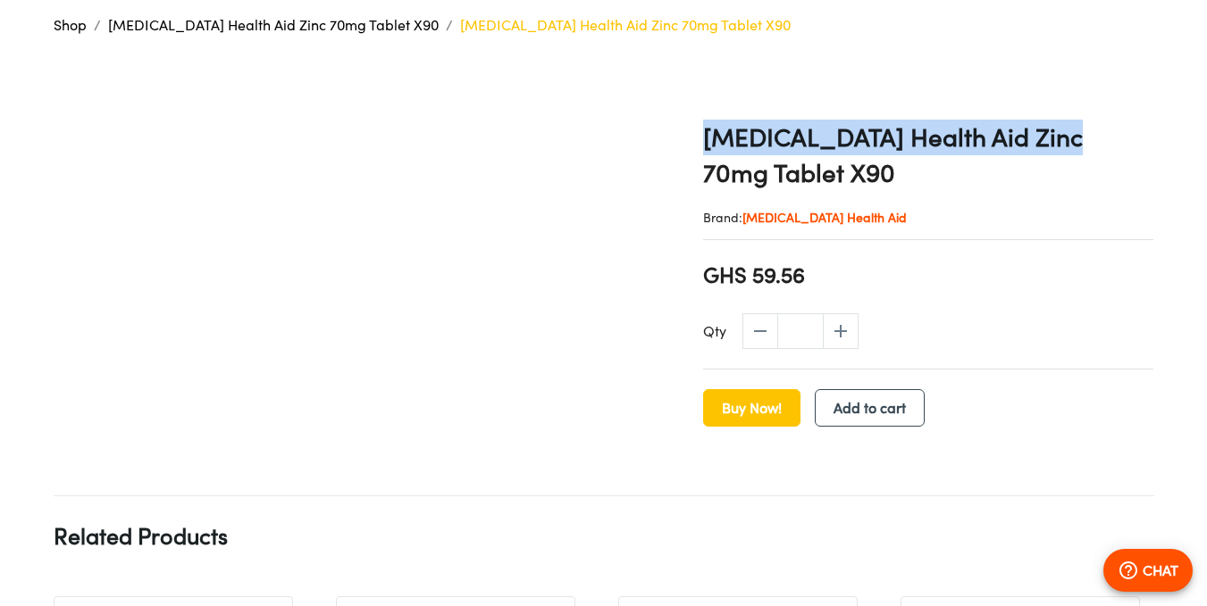 The image size is (1207, 606). I want to click on p: CHAT, so click(1160, 571).